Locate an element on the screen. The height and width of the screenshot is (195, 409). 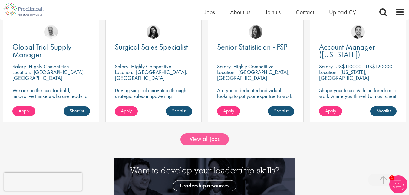
a: Want to develop your leadership skills? See our Leadership Resources is located at coordinates (205, 176).